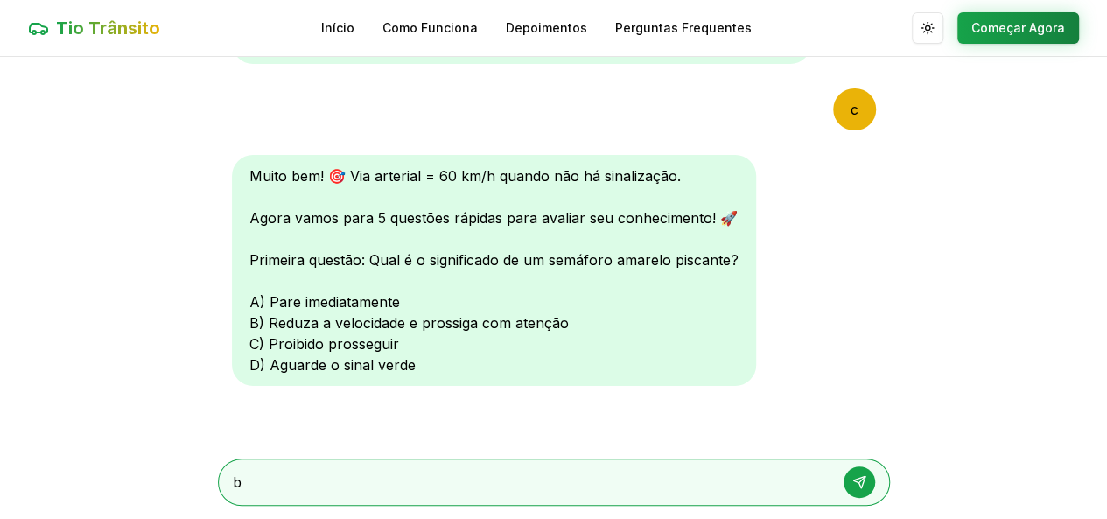  Describe the element at coordinates (546, 28) in the screenshot. I see `a: Depoimentos` at that location.